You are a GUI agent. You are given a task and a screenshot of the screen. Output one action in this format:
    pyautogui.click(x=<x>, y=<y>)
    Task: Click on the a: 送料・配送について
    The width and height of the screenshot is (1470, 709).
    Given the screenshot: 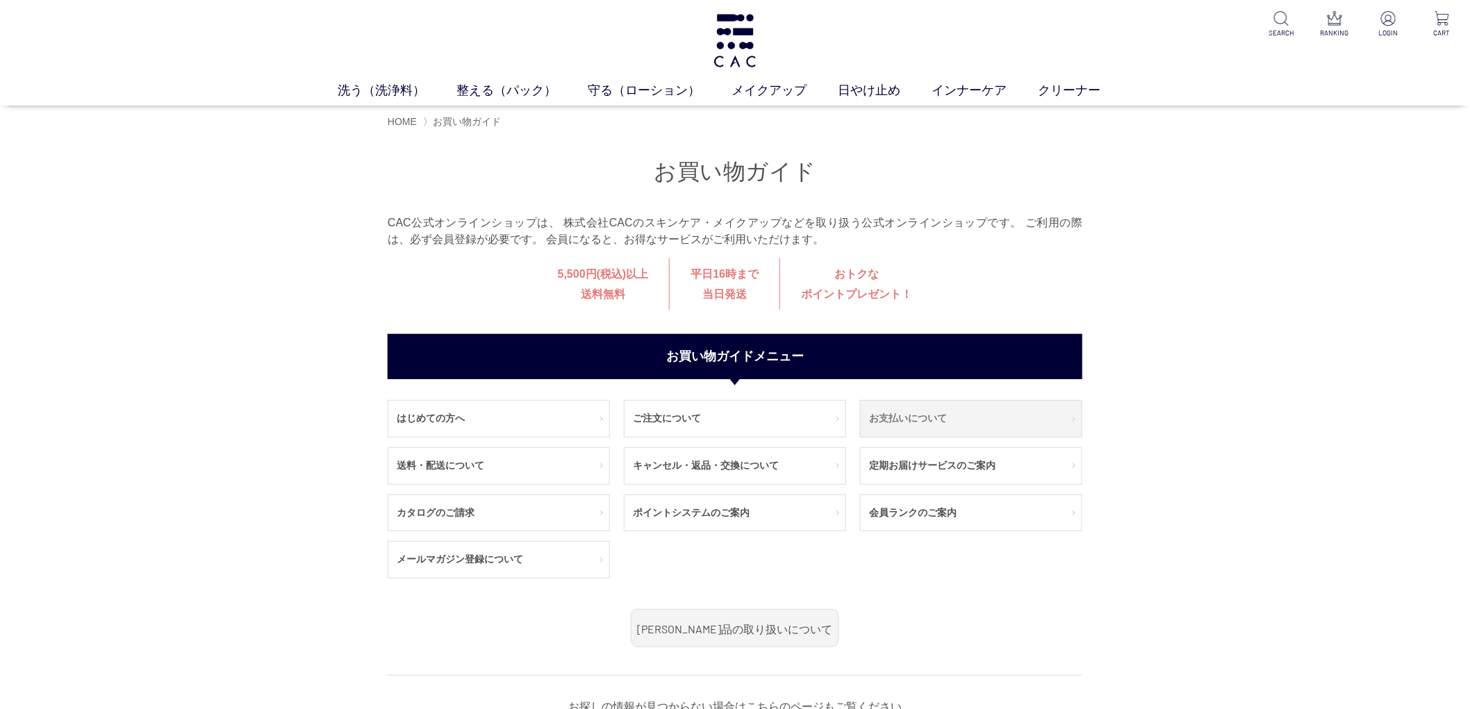 What is the action you would take?
    pyautogui.click(x=499, y=466)
    